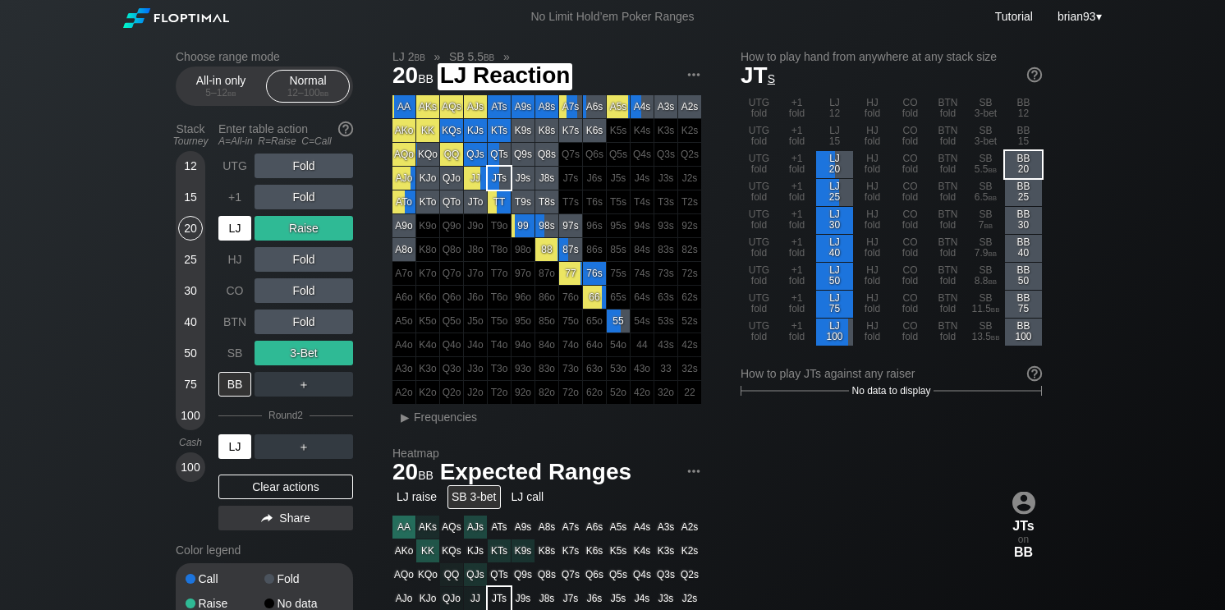 The width and height of the screenshot is (1225, 610). Describe the element at coordinates (221, 86) in the screenshot. I see `div: All-in only` at that location.